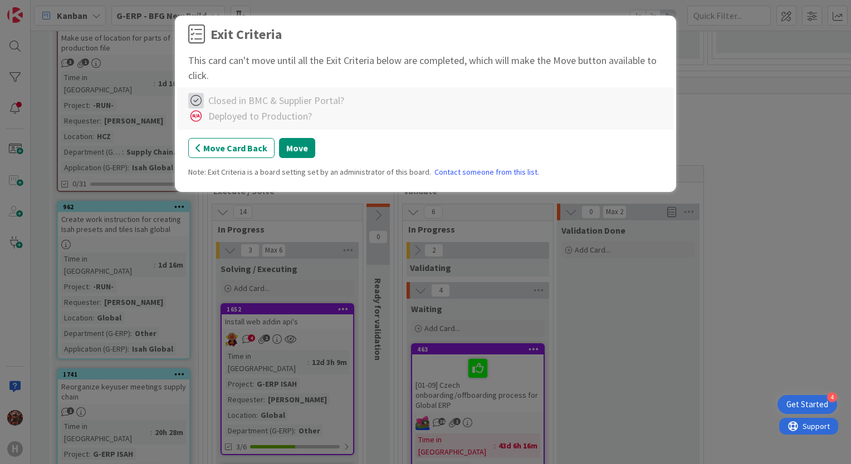  Describe the element at coordinates (807, 405) in the screenshot. I see `div: Get Started` at that location.